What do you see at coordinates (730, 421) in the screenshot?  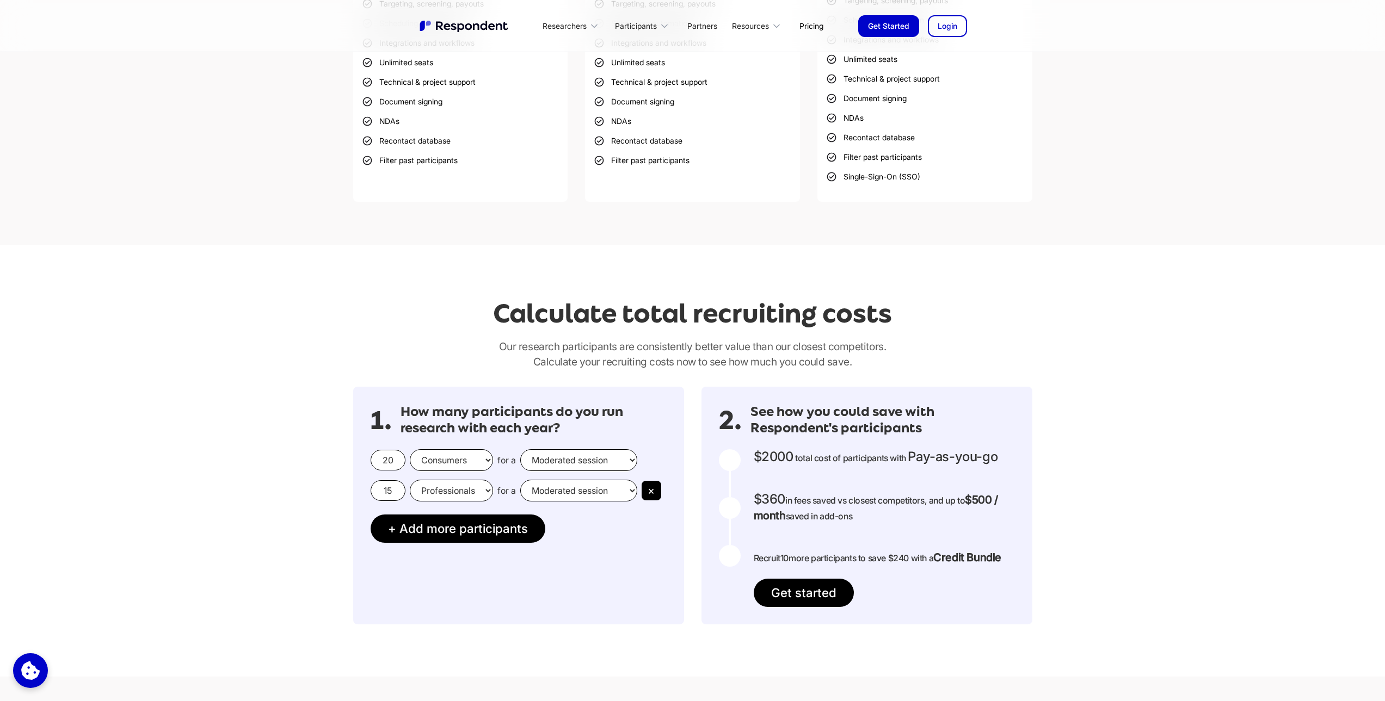 I see `span: 2.` at bounding box center [730, 421].